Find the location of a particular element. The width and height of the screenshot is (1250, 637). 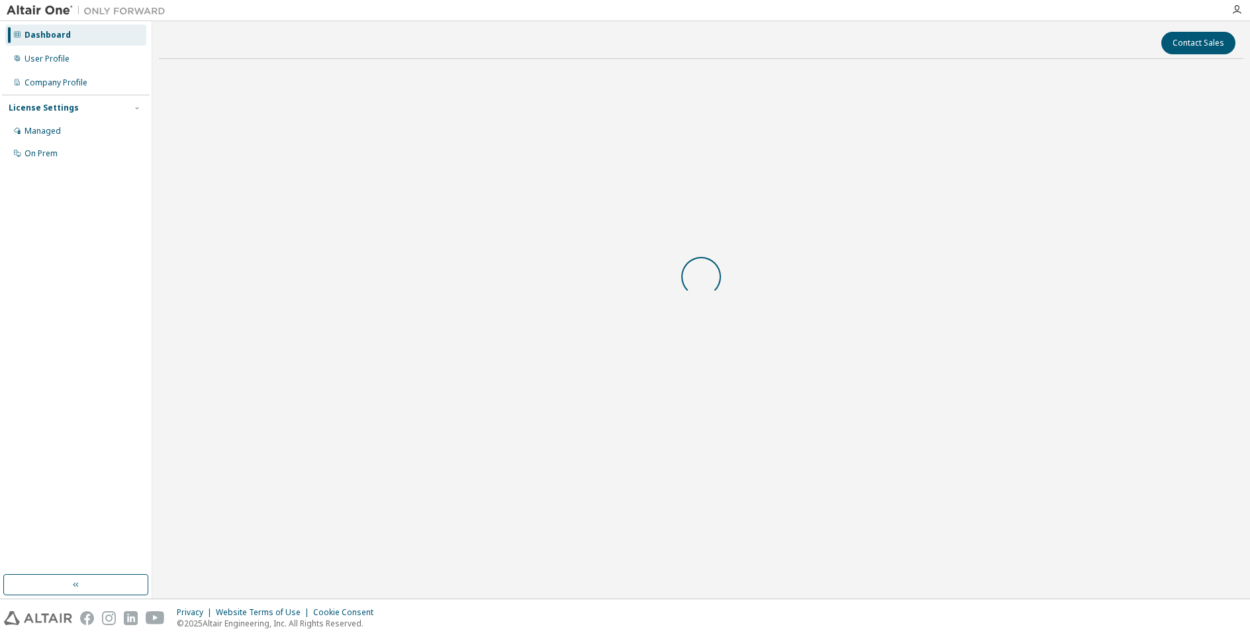

div: Cookie Consent is located at coordinates (347, 613).